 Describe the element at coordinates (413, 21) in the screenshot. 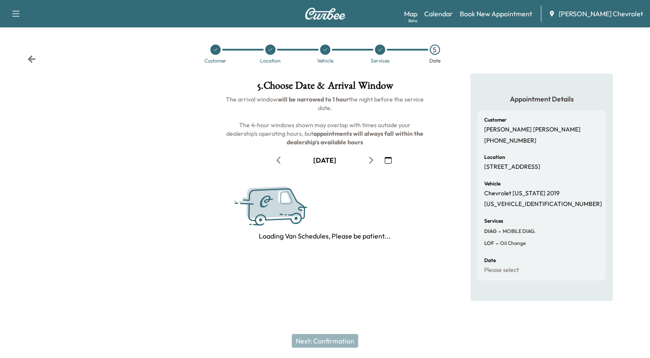

I see `div: Beta` at that location.